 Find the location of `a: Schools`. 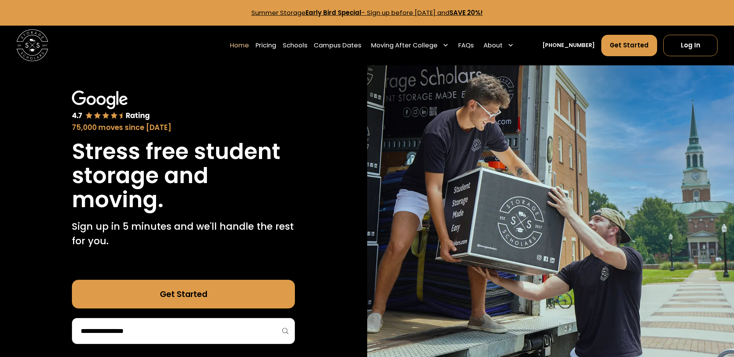

a: Schools is located at coordinates (295, 46).